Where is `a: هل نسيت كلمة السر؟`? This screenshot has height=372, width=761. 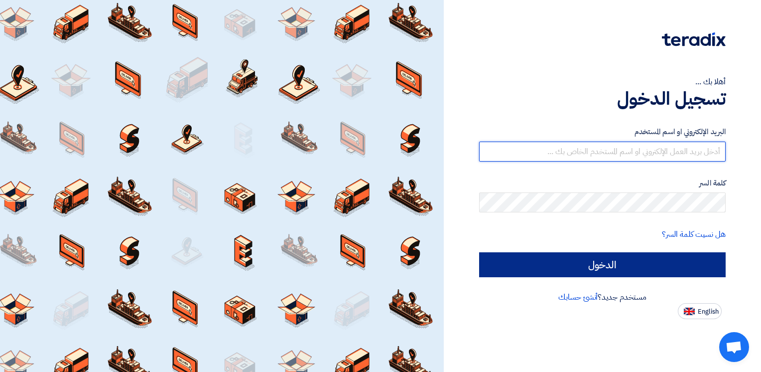
a: هل نسيت كلمة السر؟ is located at coordinates (694, 234).